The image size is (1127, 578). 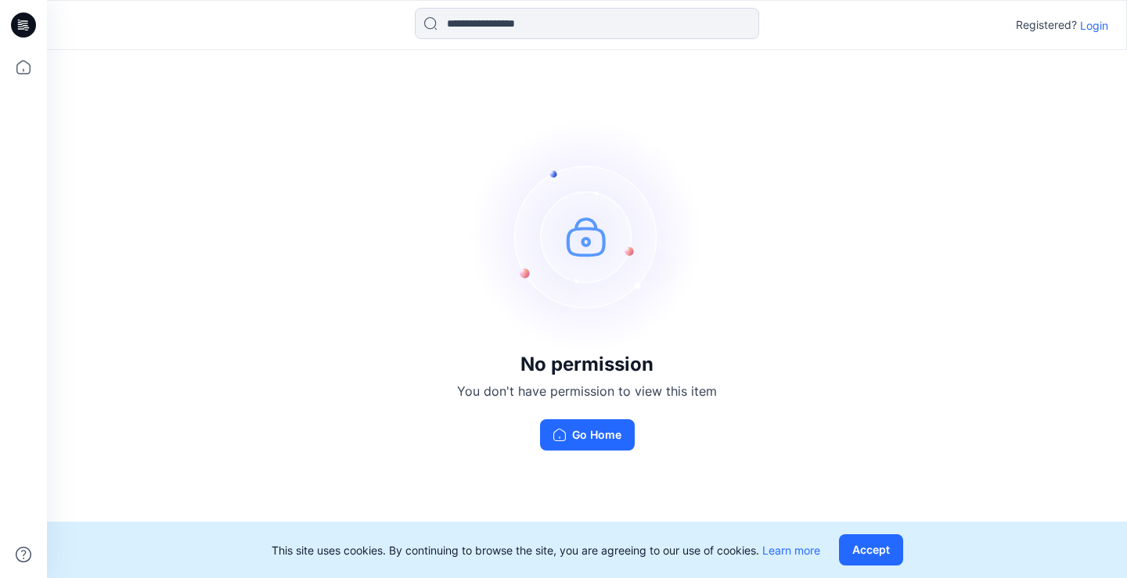 I want to click on button: Go Home, so click(x=587, y=435).